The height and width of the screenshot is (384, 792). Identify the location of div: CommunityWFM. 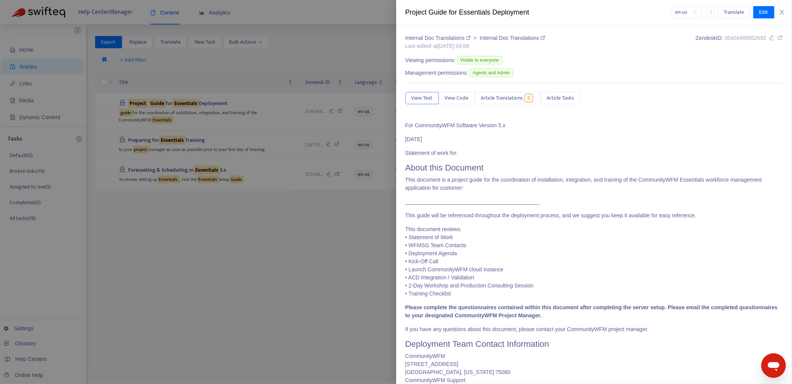
(594, 356).